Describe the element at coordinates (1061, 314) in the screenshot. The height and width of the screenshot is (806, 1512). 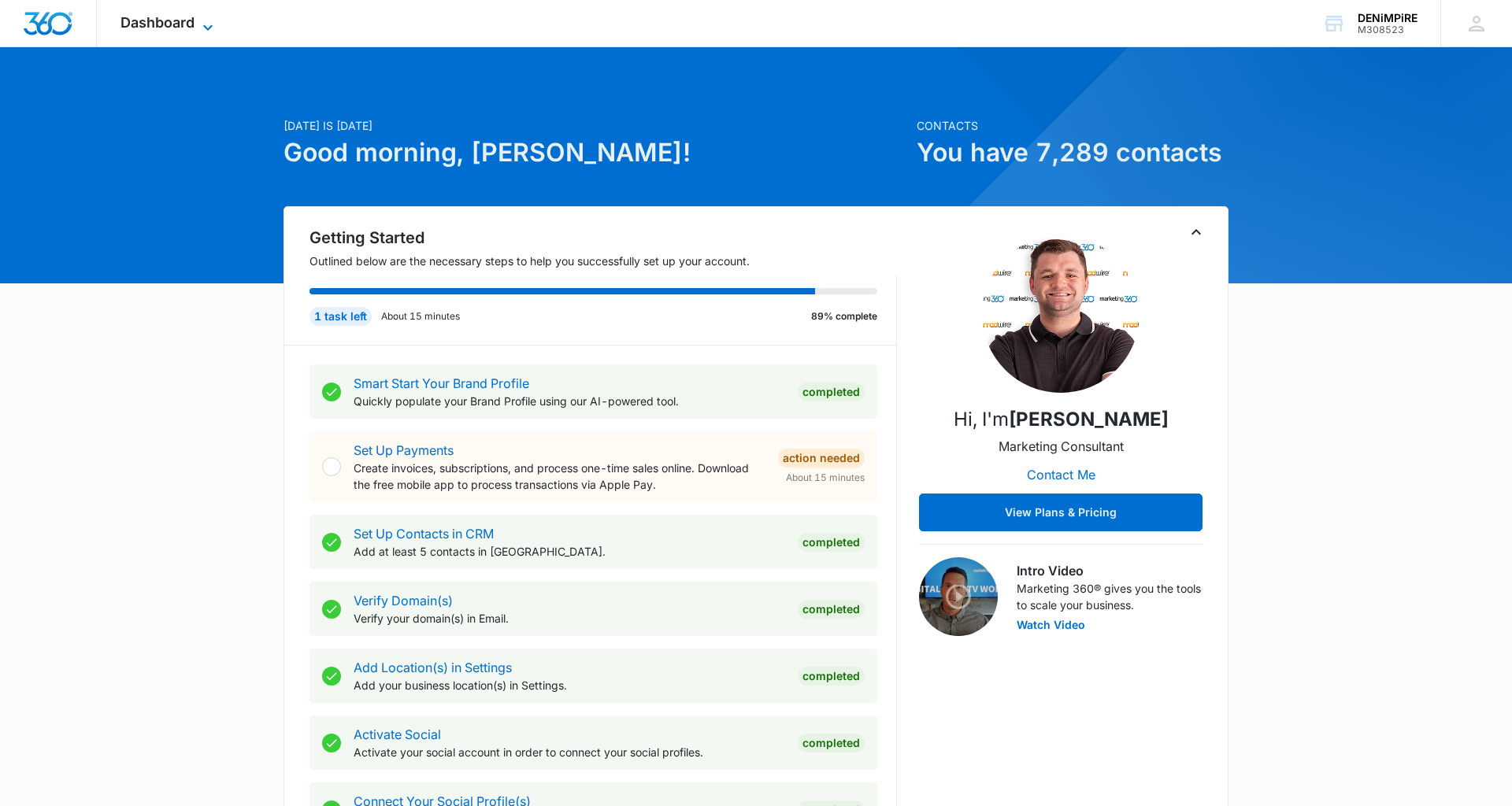
I see `img: Jordan Rotert` at that location.